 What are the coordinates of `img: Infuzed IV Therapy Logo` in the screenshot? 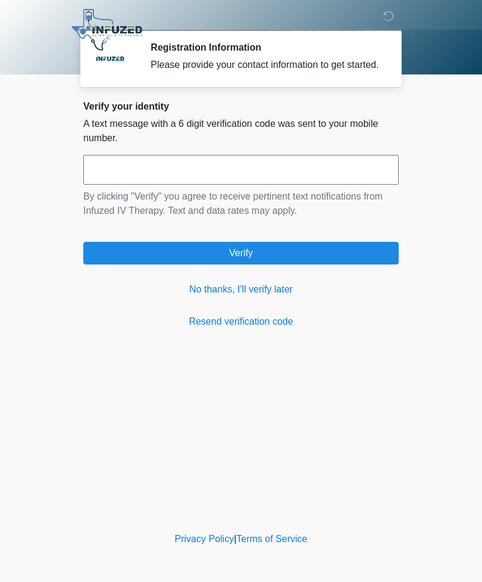 It's located at (107, 30).